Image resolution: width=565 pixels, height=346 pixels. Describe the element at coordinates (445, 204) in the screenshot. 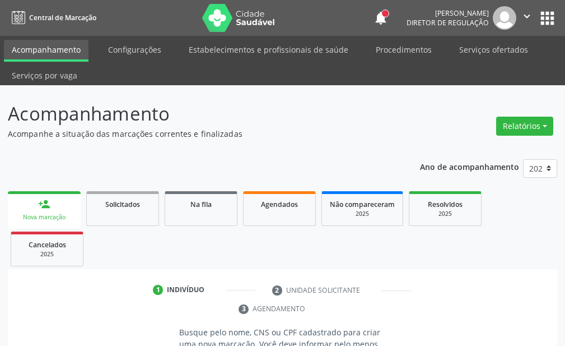

I see `span: Resolvidos` at that location.